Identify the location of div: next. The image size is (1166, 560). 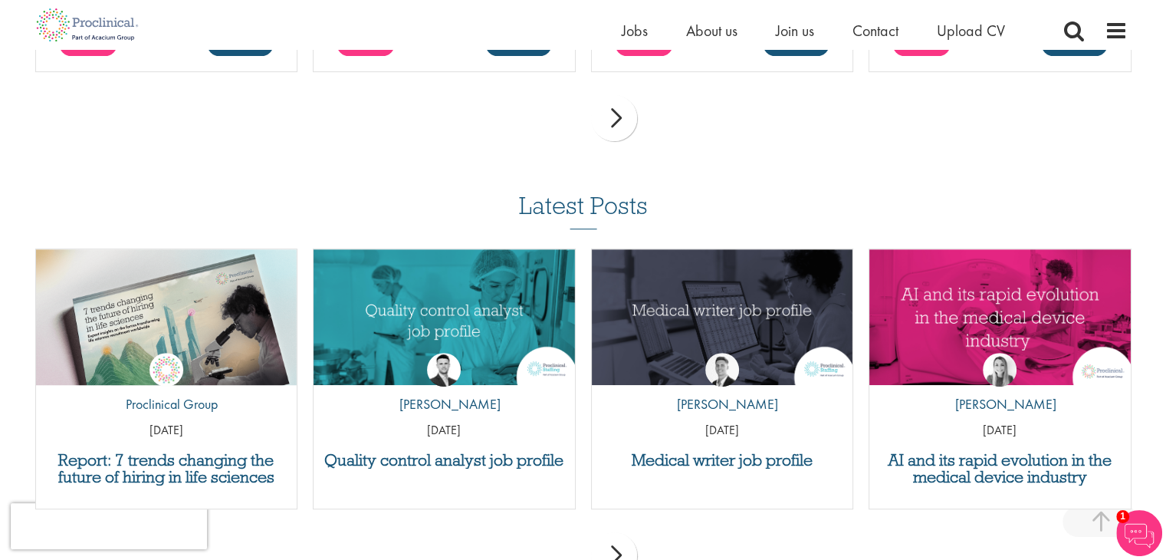
(614, 118).